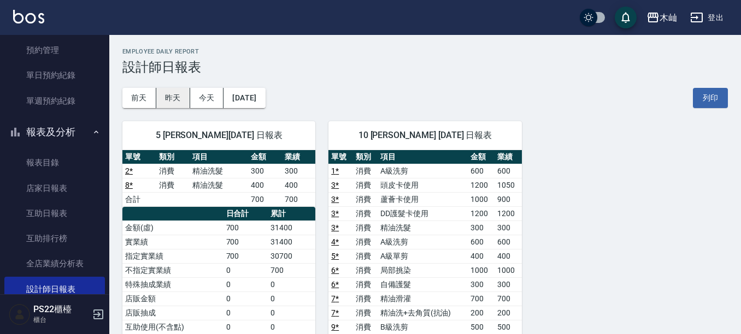 The width and height of the screenshot is (741, 334). Describe the element at coordinates (422, 285) in the screenshot. I see `td: 自備護髮` at that location.